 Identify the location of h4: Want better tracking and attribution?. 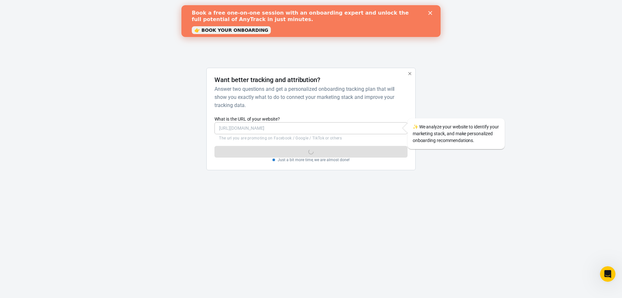
(267, 80).